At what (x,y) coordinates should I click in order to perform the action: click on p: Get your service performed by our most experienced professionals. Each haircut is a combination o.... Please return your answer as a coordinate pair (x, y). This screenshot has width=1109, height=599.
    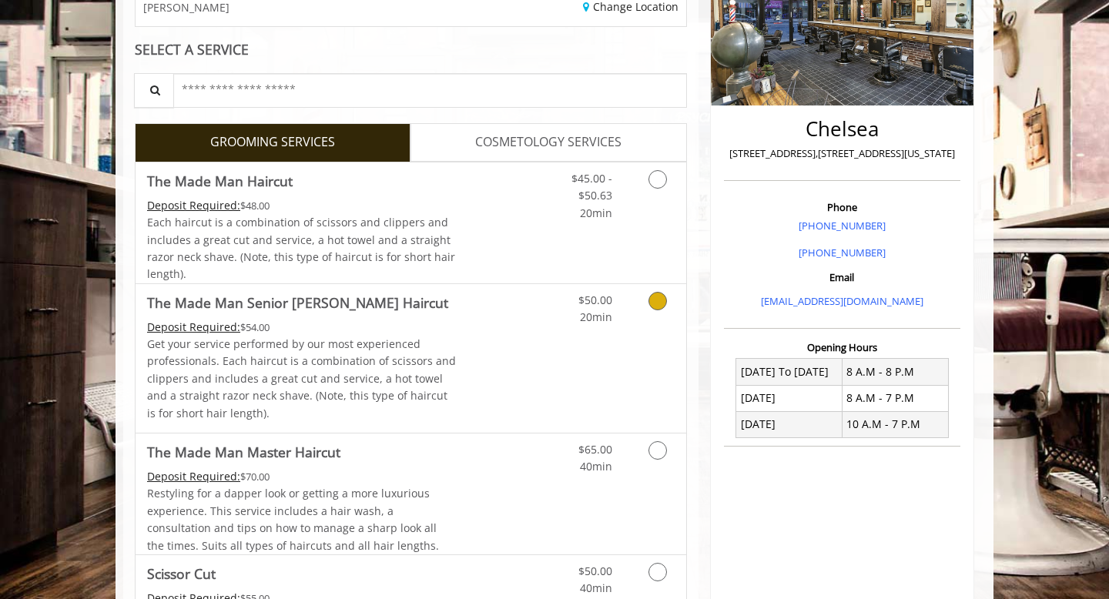
    Looking at the image, I should click on (302, 379).